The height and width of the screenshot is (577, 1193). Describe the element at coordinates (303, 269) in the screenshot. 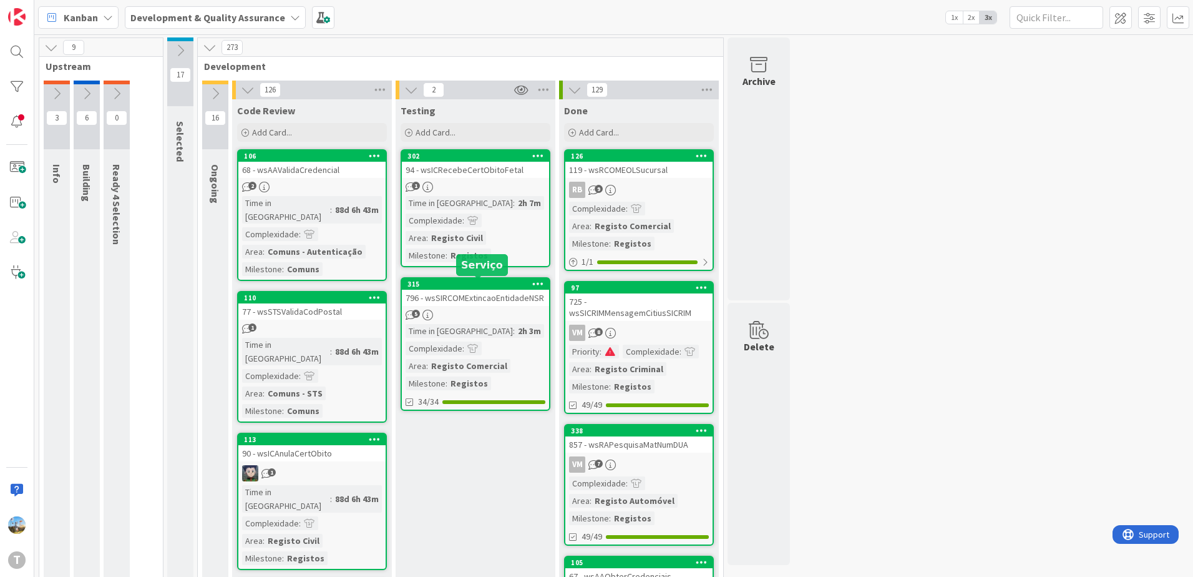

I see `div: Comuns` at that location.